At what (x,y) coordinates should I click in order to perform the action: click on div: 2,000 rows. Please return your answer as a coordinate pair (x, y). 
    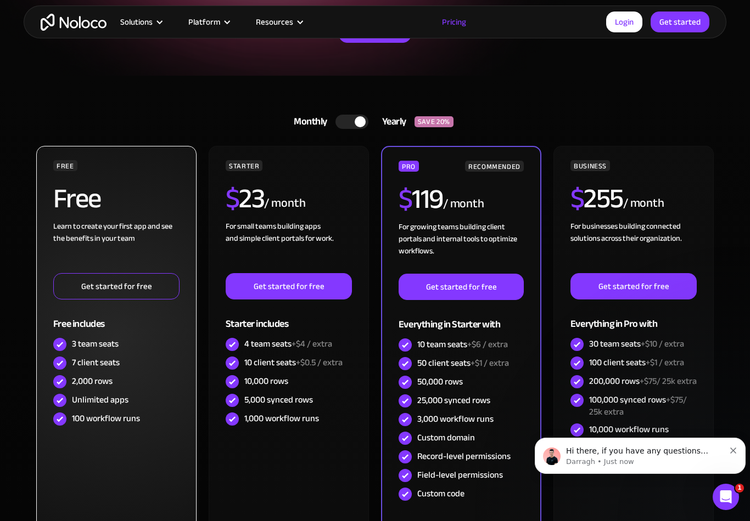
    Looking at the image, I should click on (92, 381).